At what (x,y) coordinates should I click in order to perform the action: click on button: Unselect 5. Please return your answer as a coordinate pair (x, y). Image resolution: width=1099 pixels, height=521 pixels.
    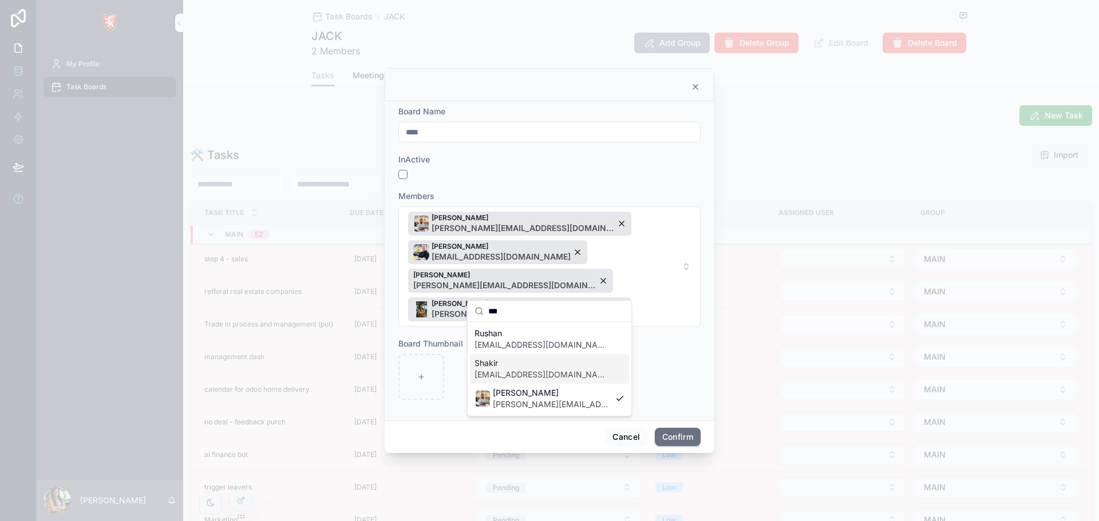
    Looking at the image, I should click on (510, 281).